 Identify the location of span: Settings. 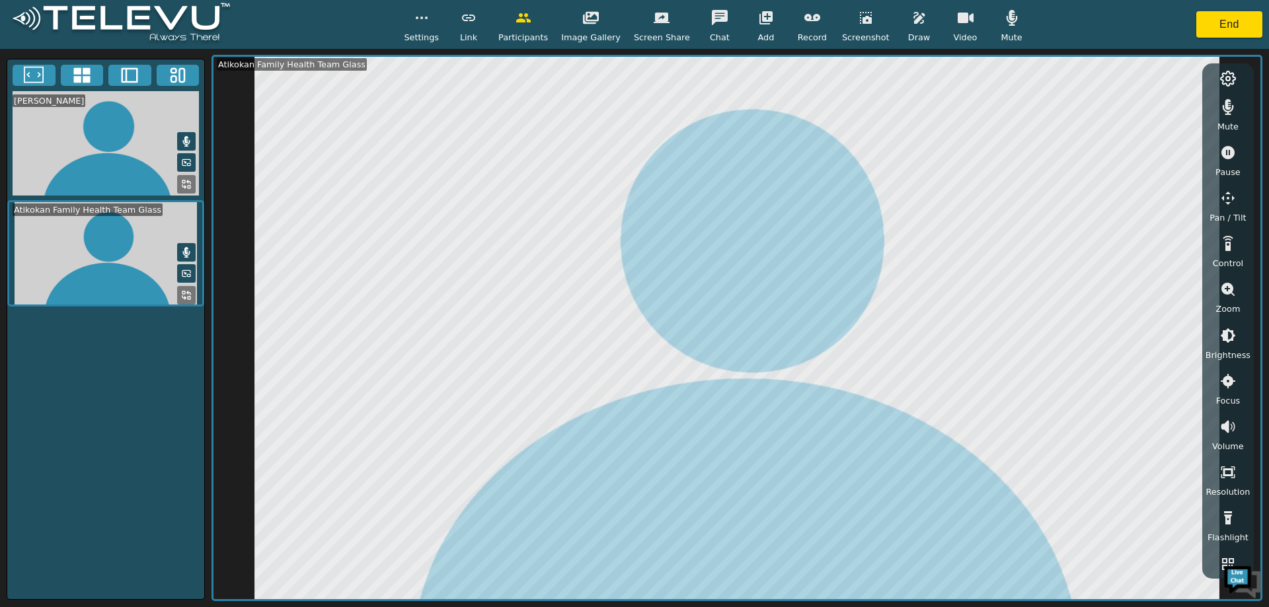
(421, 37).